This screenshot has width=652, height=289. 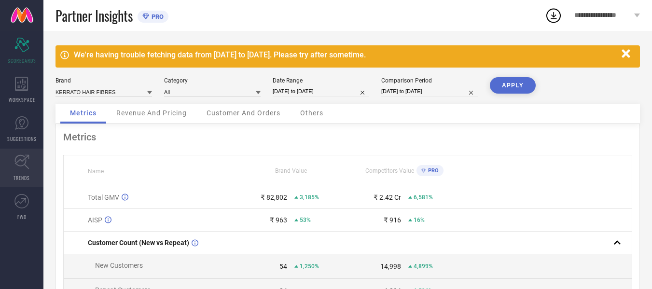 I want to click on span: Customer Count (New vs Repeat), so click(x=139, y=243).